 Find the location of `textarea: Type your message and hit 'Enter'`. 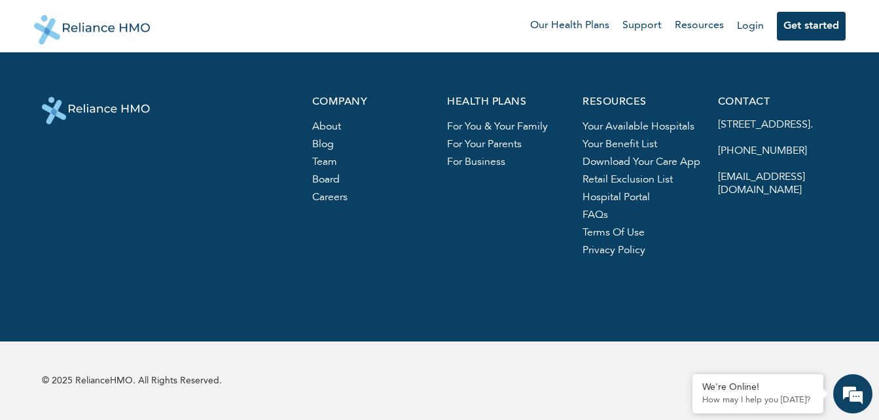

textarea: Type your message and hit 'Enter' is located at coordinates (128, 329).